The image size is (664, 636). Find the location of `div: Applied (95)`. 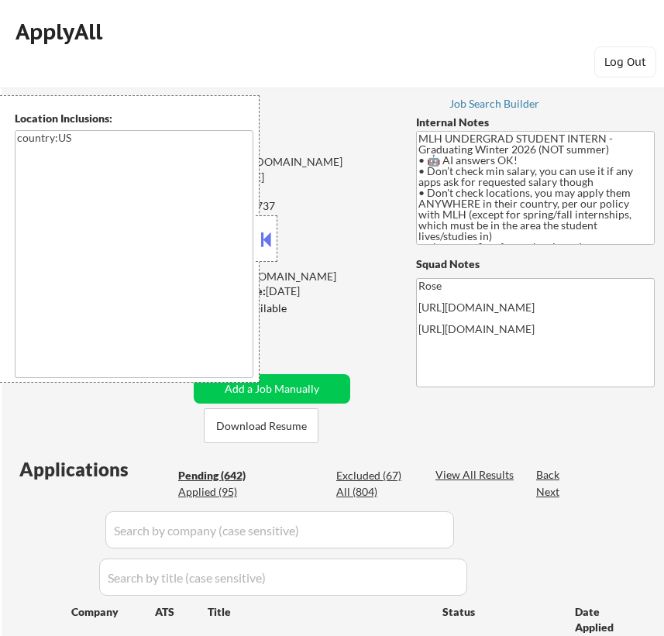

div: Applied (95) is located at coordinates (217, 492).